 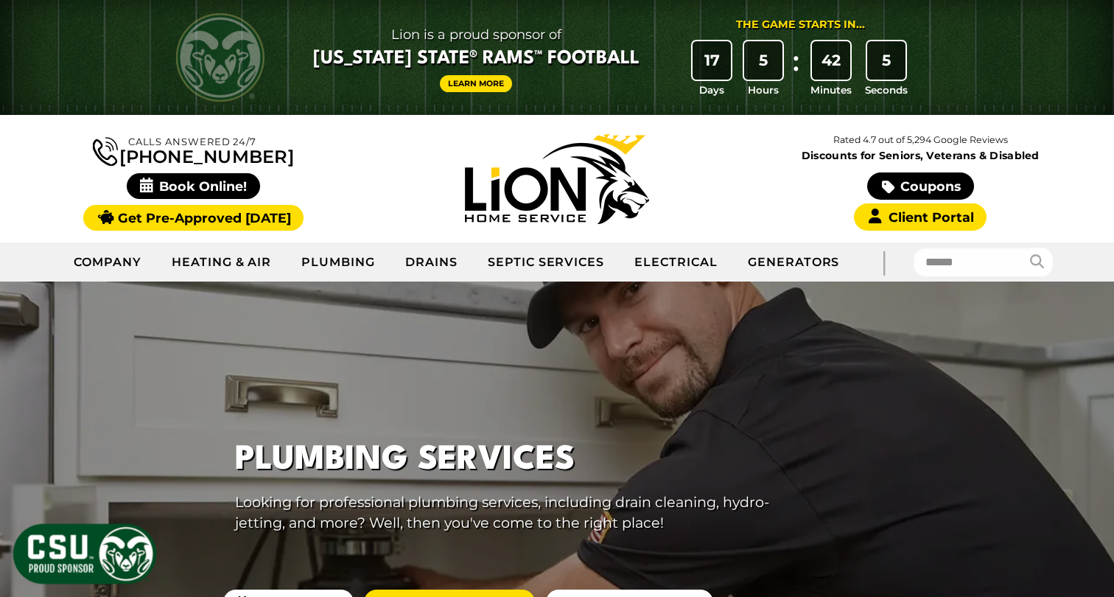 I want to click on a: Drains, so click(x=432, y=262).